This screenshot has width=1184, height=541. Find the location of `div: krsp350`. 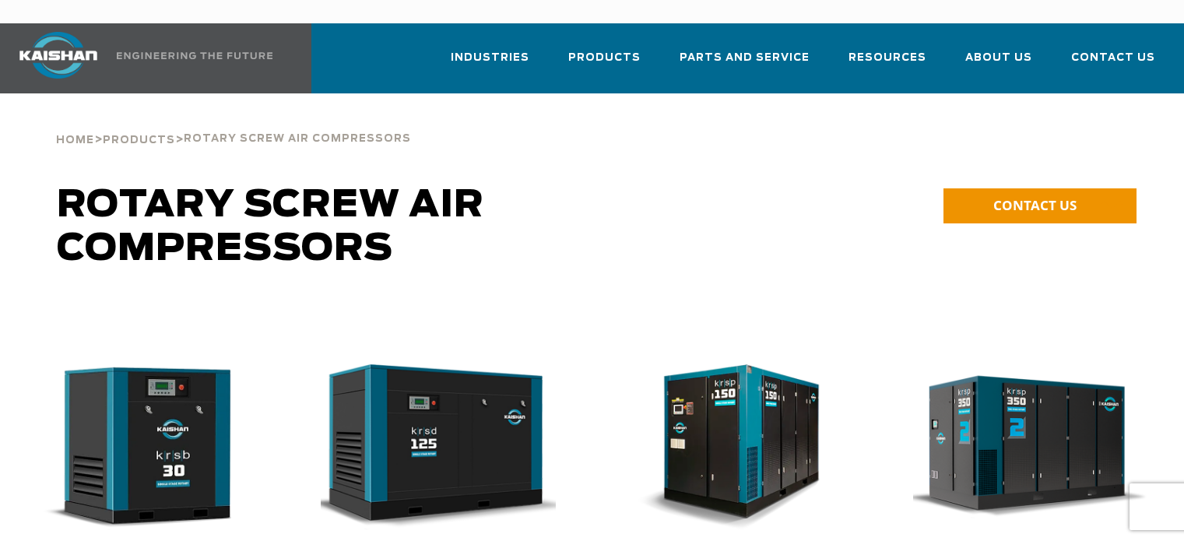

div: krsp350 is located at coordinates (1036, 447).